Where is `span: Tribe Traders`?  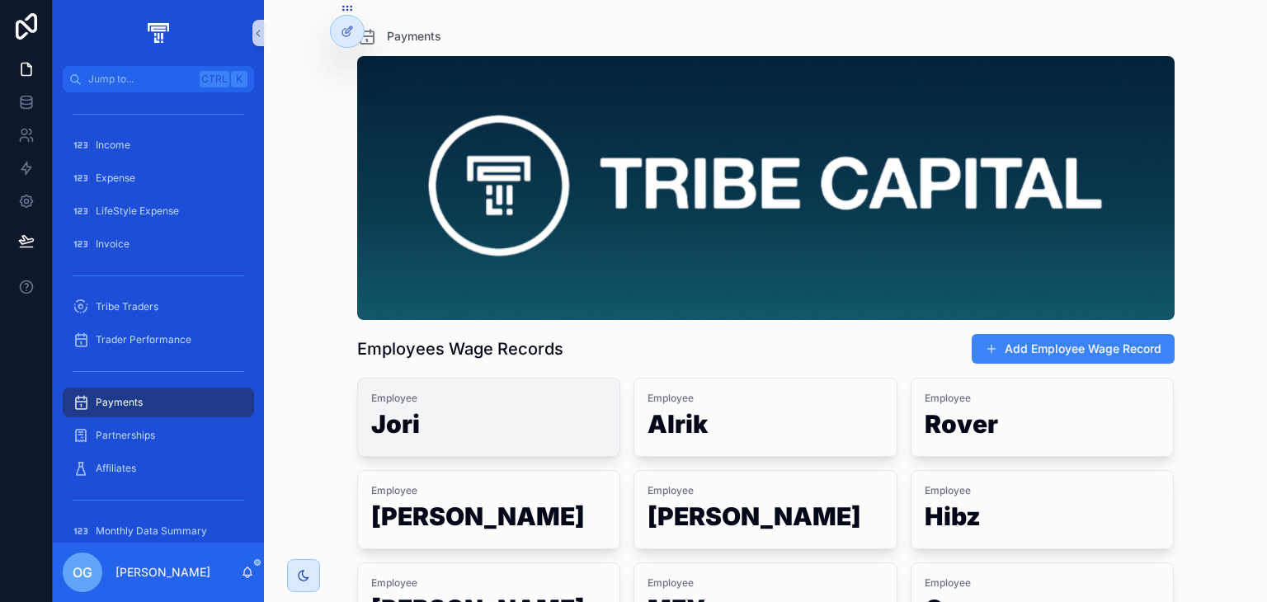
span: Tribe Traders is located at coordinates (127, 307).